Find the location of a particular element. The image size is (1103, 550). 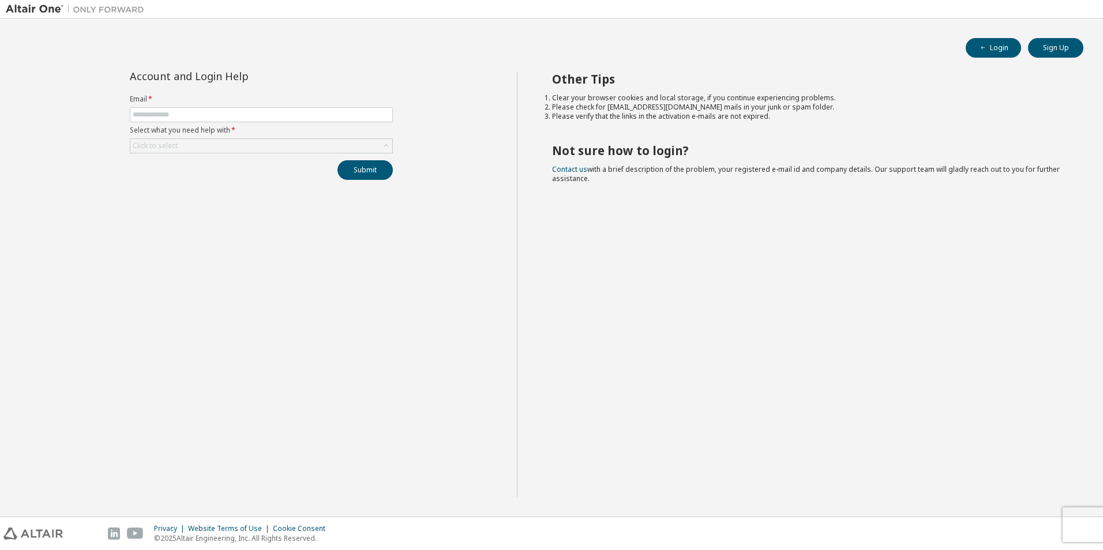

li: Clear your browser cookies and local storage, if you continue experiencing problems. is located at coordinates (807, 98).